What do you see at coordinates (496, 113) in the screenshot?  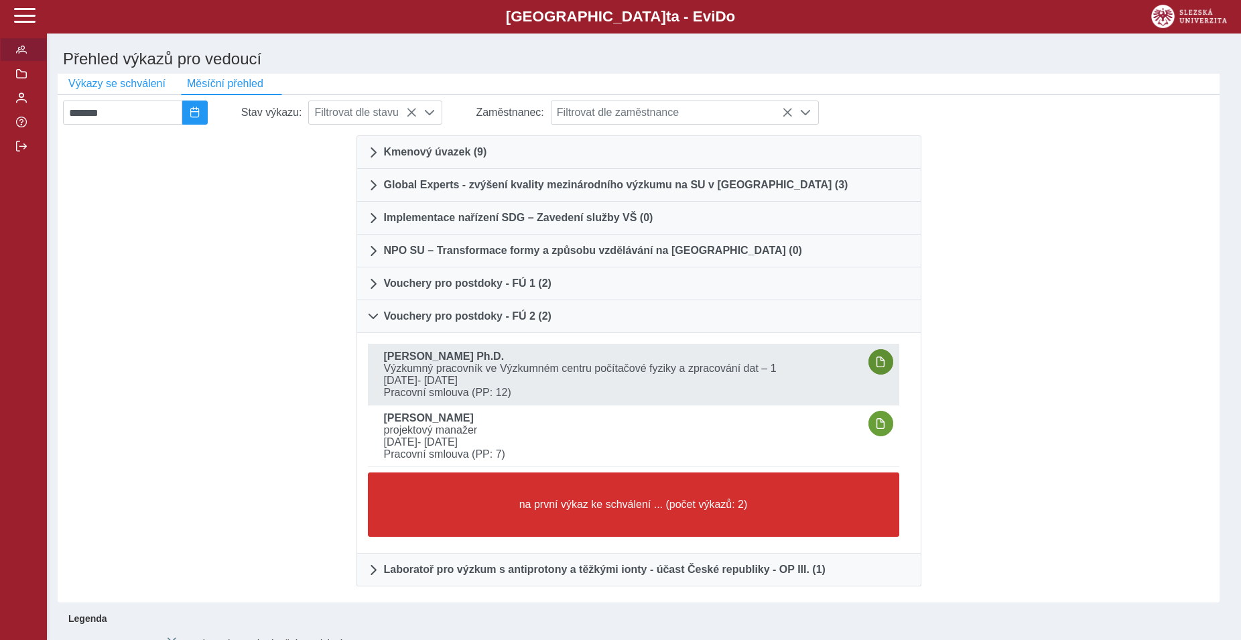 I see `div: Zaměstnanec:` at bounding box center [496, 113].